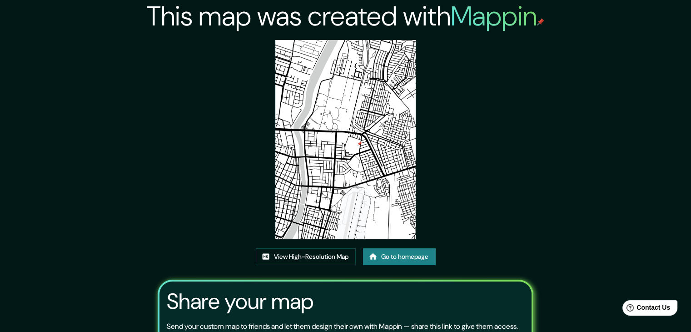 The width and height of the screenshot is (691, 332). I want to click on img: created-map, so click(346, 139).